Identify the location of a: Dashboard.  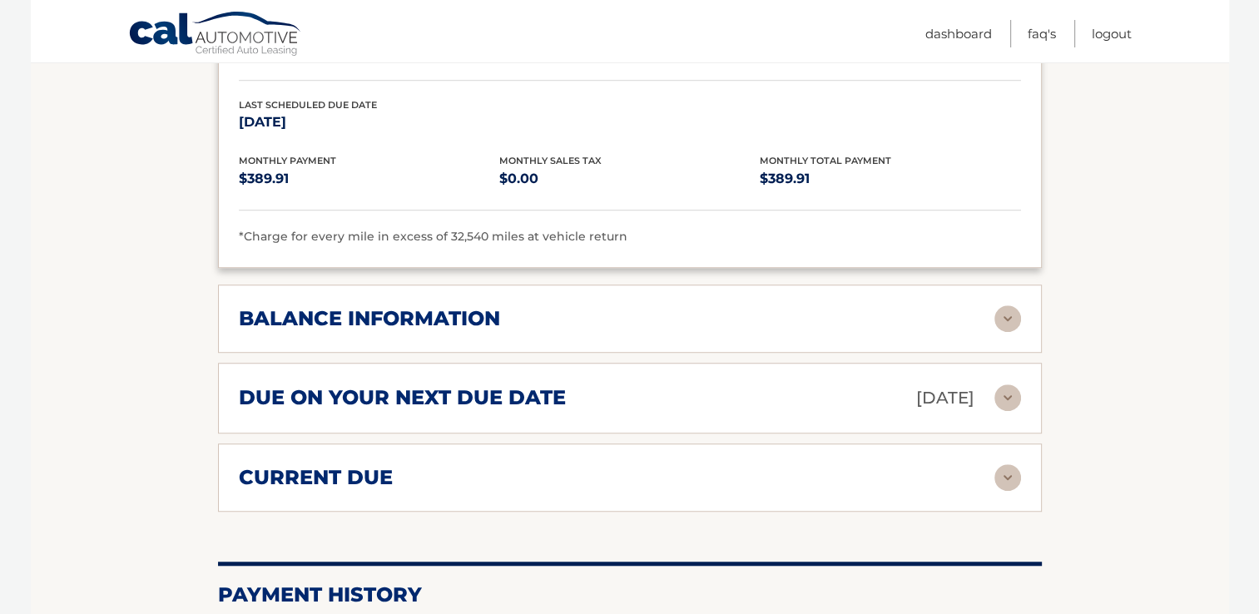
(959, 33).